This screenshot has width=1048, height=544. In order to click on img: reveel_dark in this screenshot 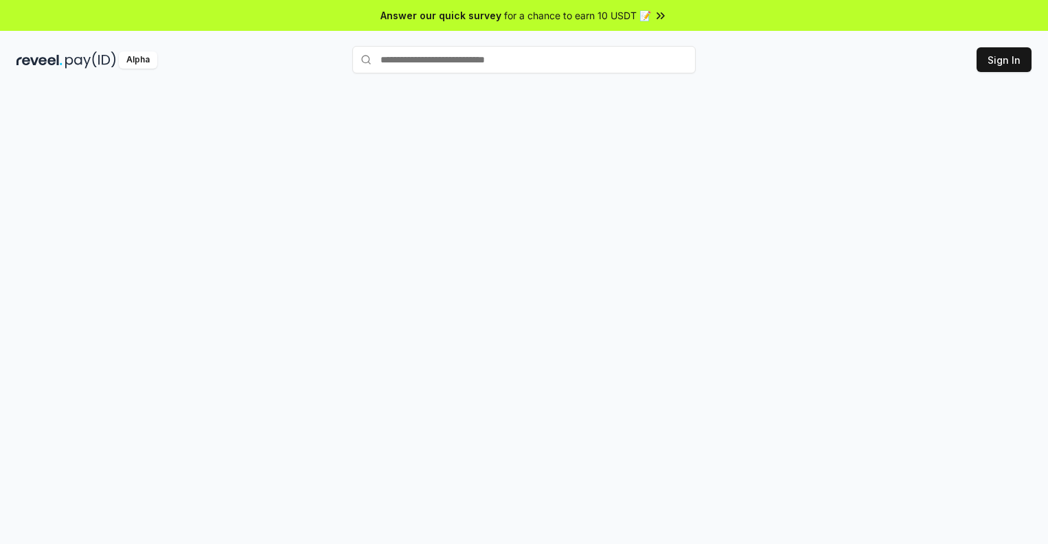, I will do `click(39, 60)`.